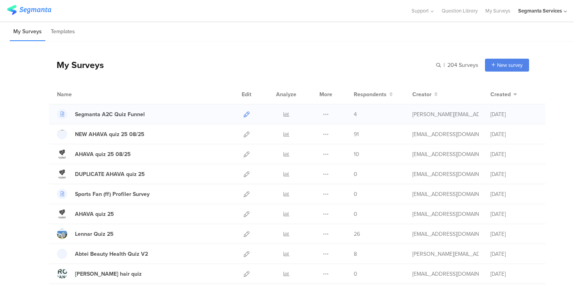 This screenshot has width=574, height=289. I want to click on div: Segmanta Services, so click(540, 11).